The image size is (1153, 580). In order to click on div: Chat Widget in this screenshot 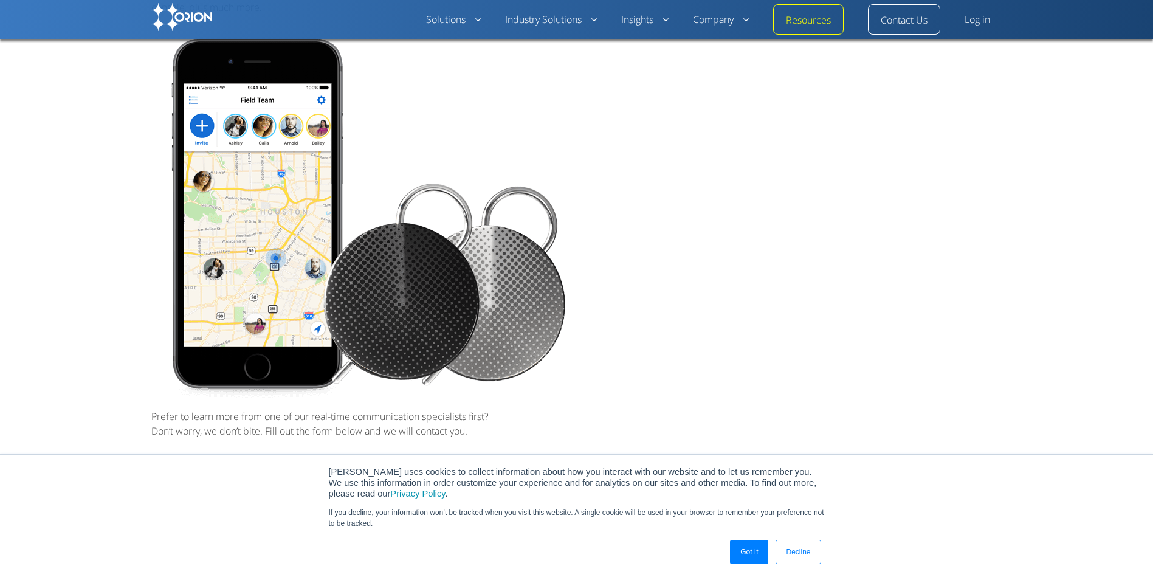, I will do `click(1123, 551)`.